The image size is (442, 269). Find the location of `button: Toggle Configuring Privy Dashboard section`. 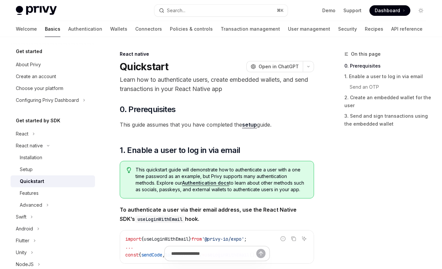

button: Toggle Configuring Privy Dashboard section is located at coordinates (53, 100).